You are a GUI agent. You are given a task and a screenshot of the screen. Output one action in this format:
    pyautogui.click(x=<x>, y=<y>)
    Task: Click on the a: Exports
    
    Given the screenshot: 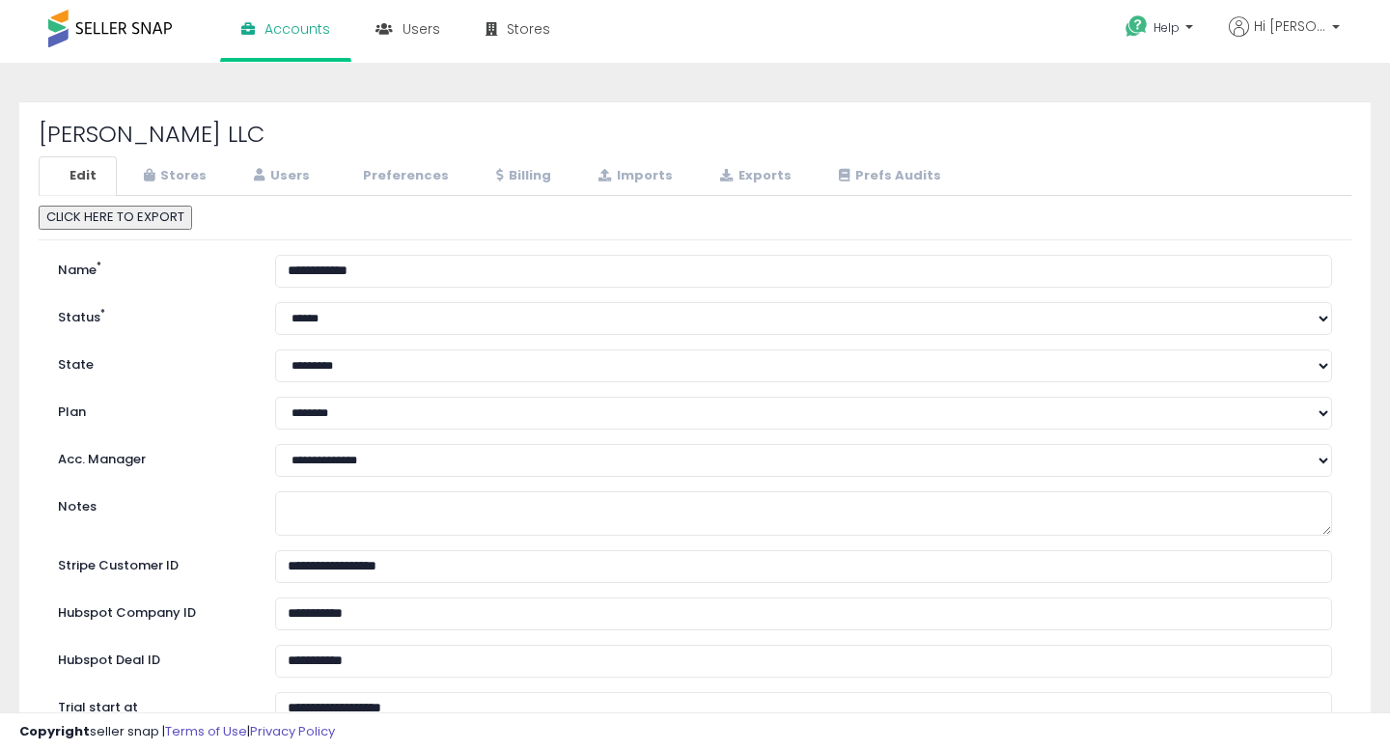 What is the action you would take?
    pyautogui.click(x=753, y=176)
    